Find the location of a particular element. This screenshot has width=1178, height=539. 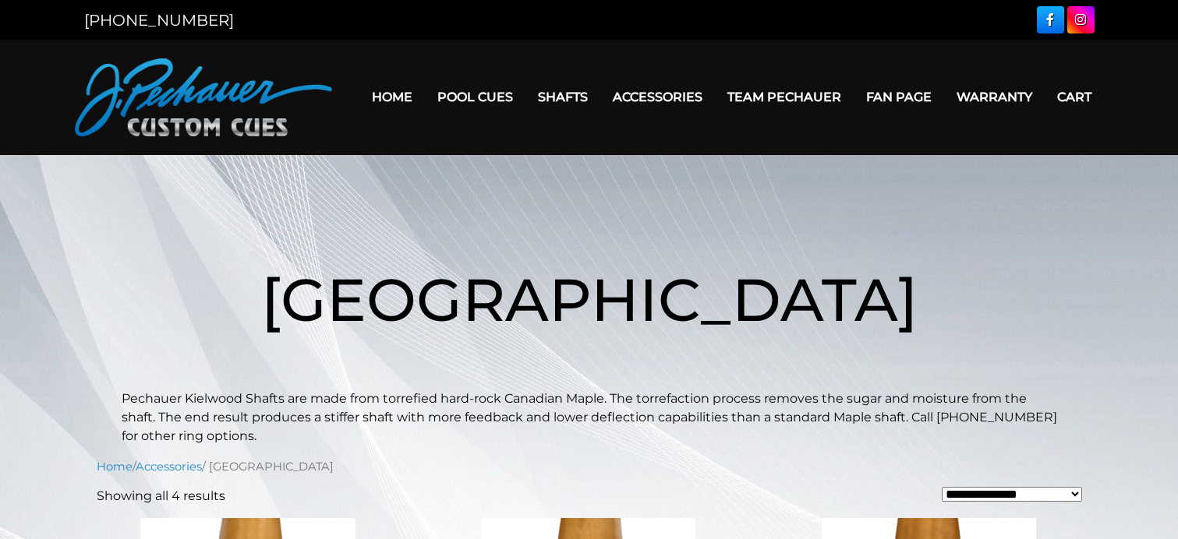

img: Pechauer Custom Cues is located at coordinates (203, 97).